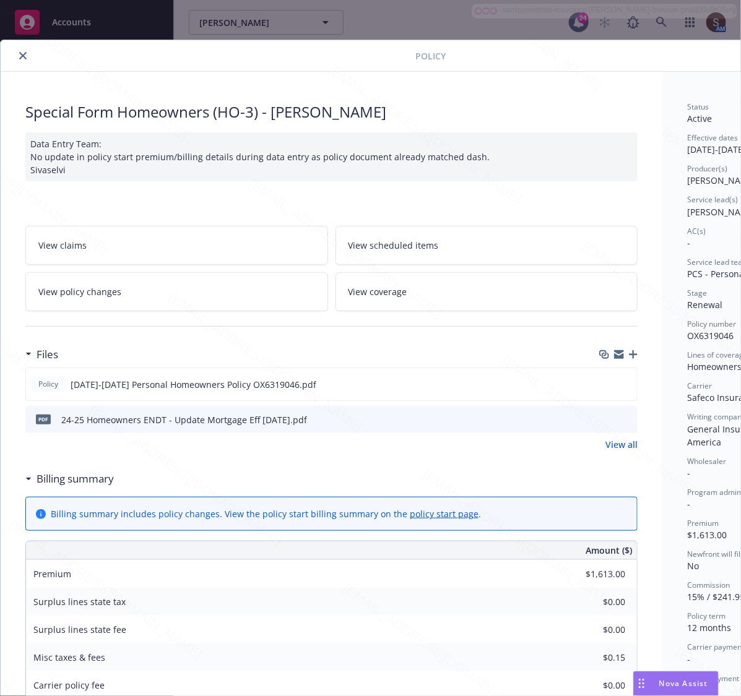 This screenshot has height=696, width=741. I want to click on span: No, so click(693, 566).